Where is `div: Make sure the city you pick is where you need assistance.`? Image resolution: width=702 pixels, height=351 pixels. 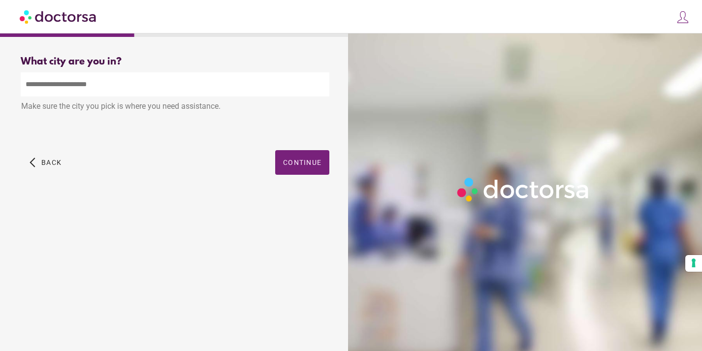
div: Make sure the city you pick is where you need assistance. is located at coordinates (175, 107).